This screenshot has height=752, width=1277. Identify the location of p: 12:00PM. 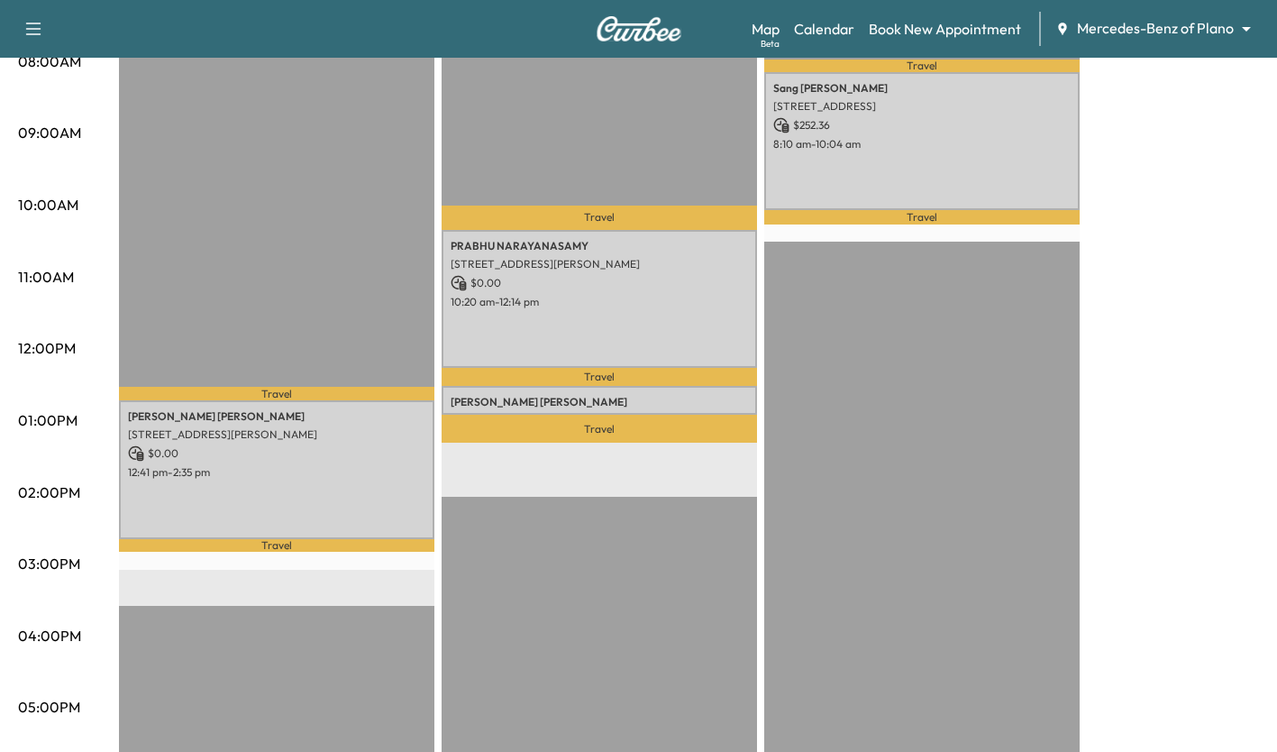
(47, 348).